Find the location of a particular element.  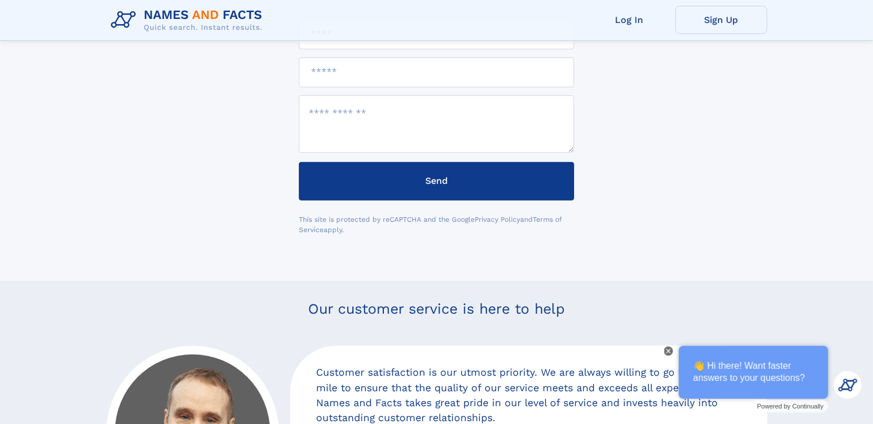

span: Powered by Continually is located at coordinates (790, 406).